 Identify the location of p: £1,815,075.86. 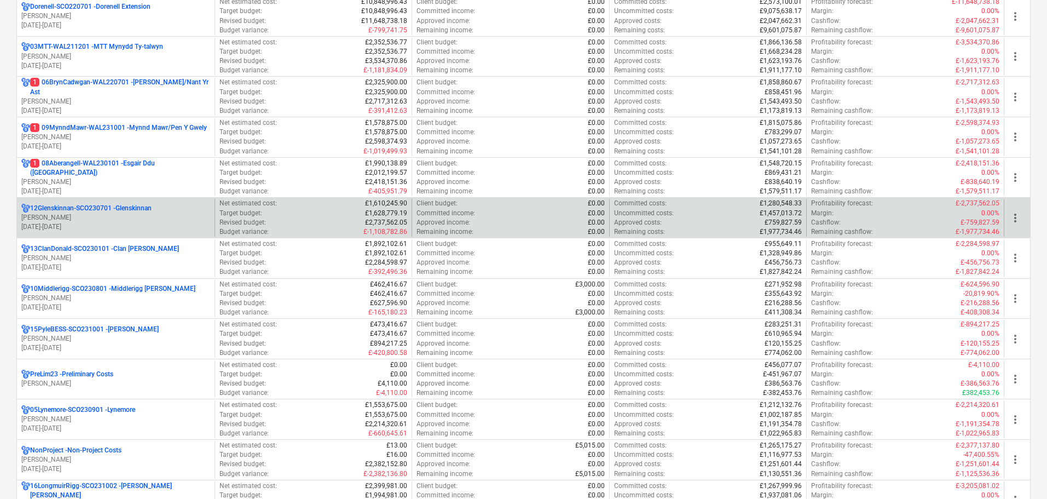
(781, 123).